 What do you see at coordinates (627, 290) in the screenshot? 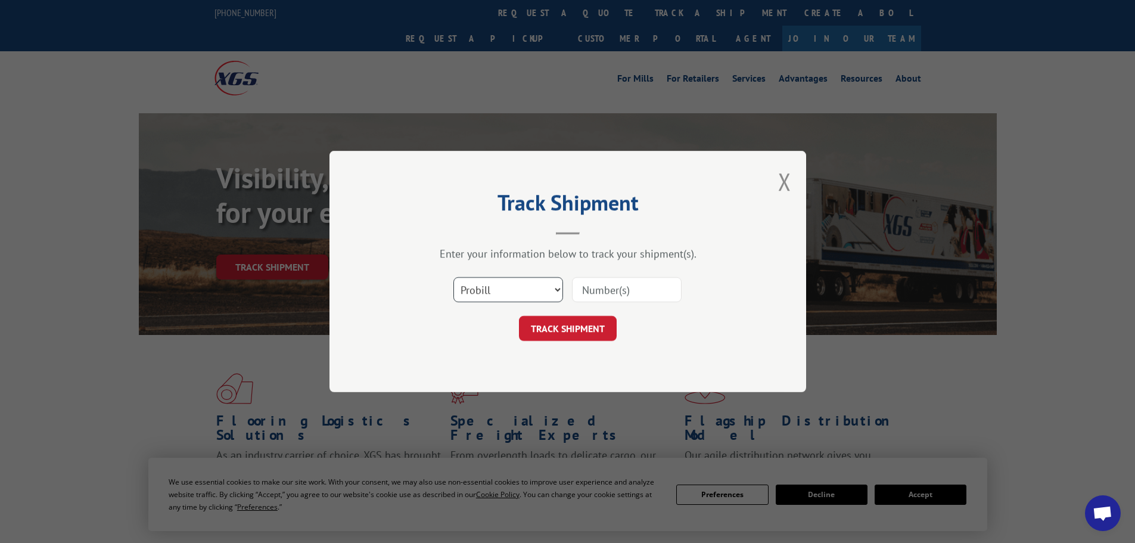
I see `input: Number(s)` at bounding box center [627, 290].